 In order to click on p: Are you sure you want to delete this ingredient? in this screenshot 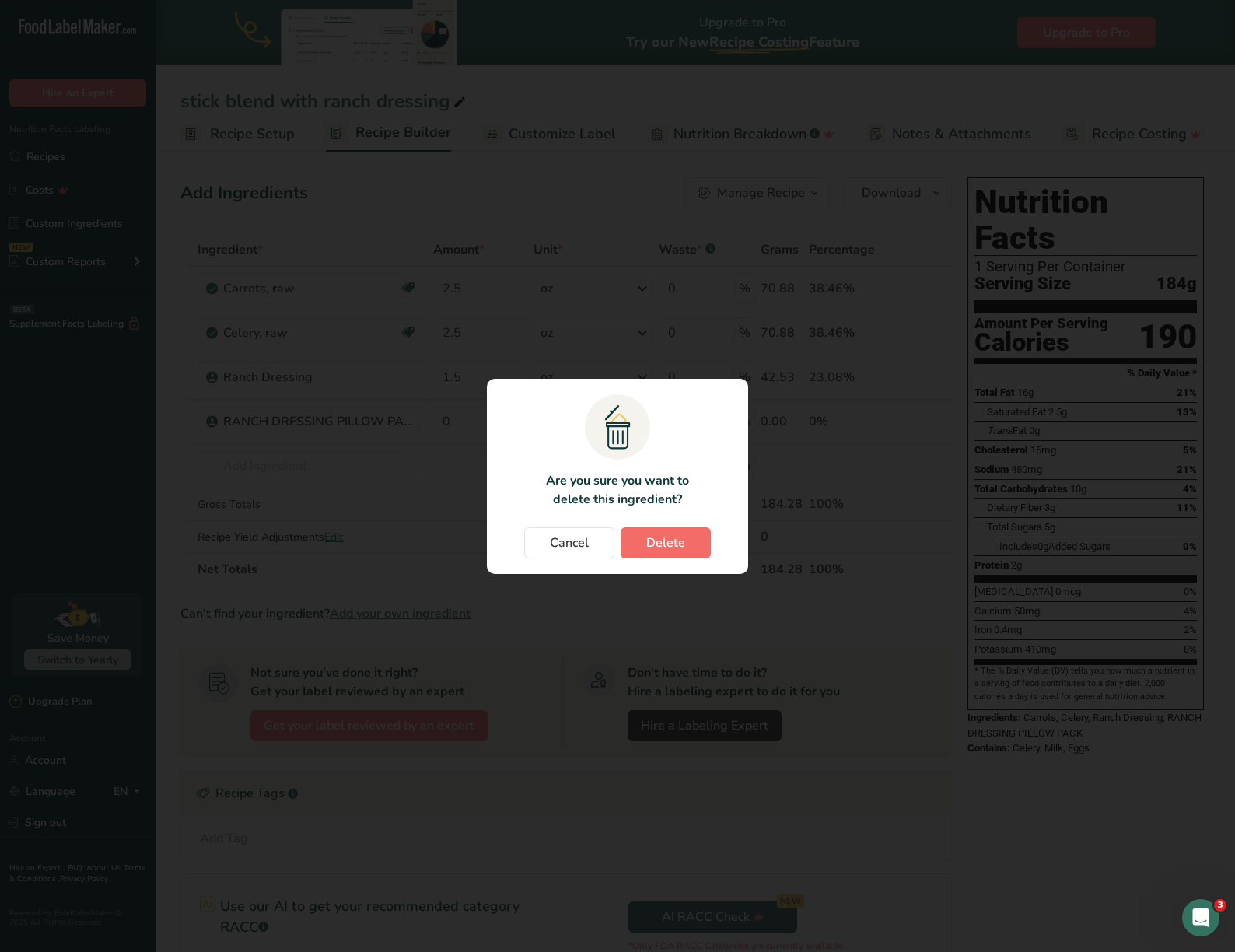, I will do `click(617, 490)`.